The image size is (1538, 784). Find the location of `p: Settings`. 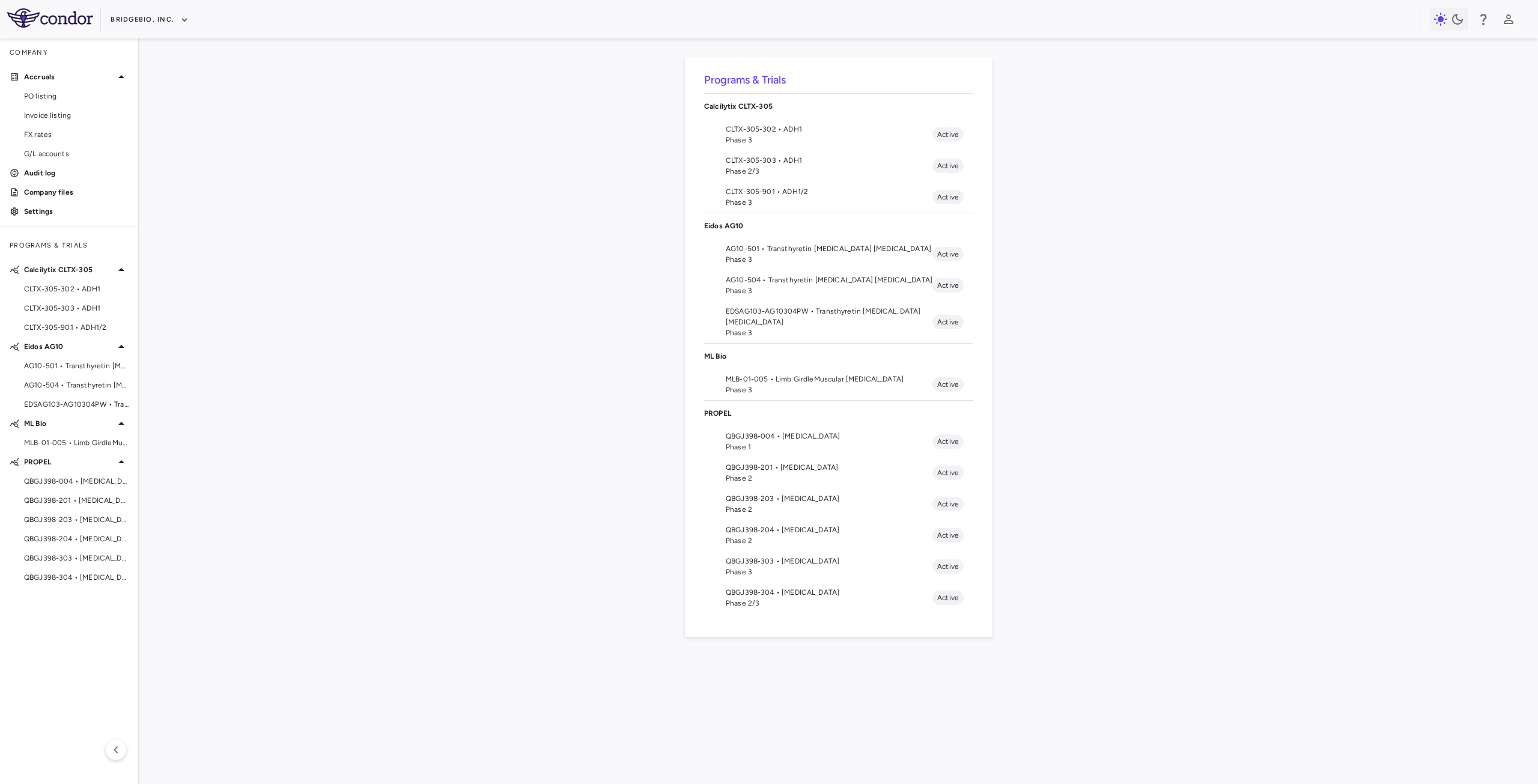

p: Settings is located at coordinates (76, 212).